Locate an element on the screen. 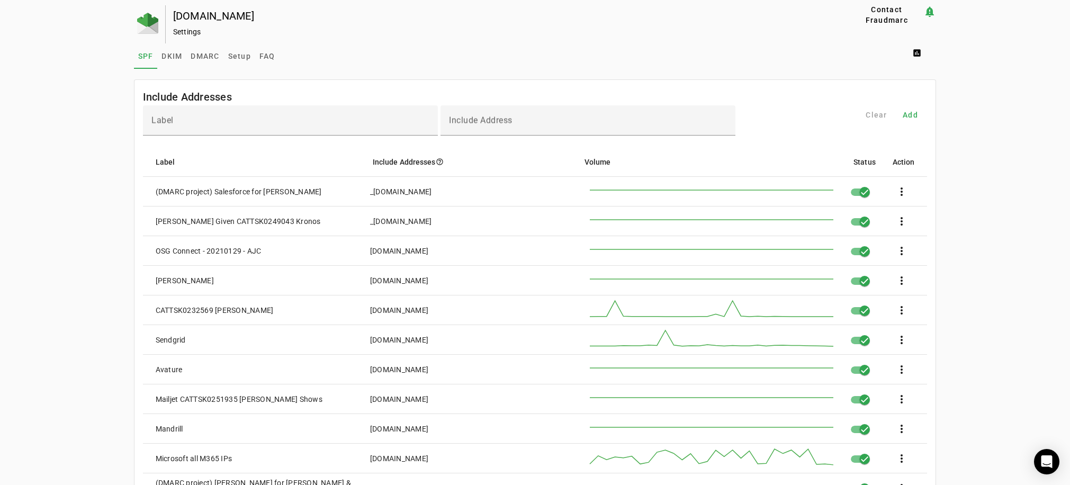  button: Contact Fraudmarc is located at coordinates (886, 15).